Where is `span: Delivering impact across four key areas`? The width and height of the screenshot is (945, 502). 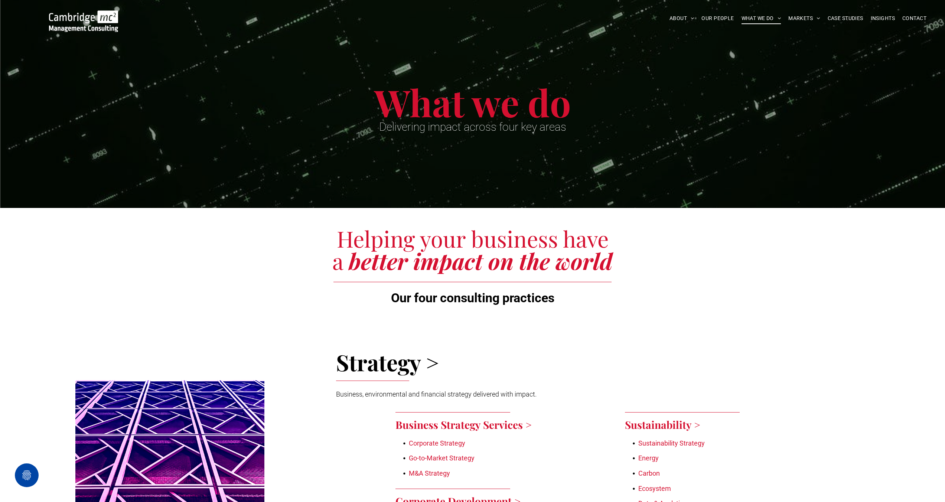 span: Delivering impact across four key areas is located at coordinates (473, 127).